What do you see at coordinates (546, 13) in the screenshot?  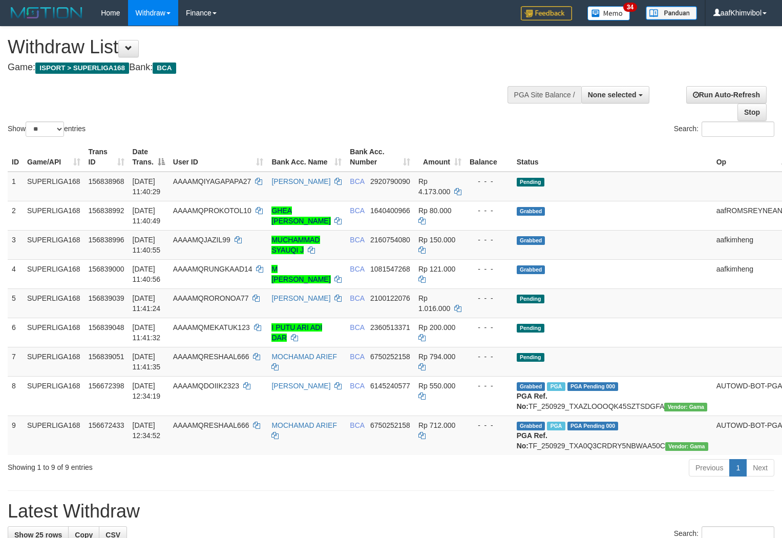 I see `img: Feedback.jpg` at bounding box center [546, 13].